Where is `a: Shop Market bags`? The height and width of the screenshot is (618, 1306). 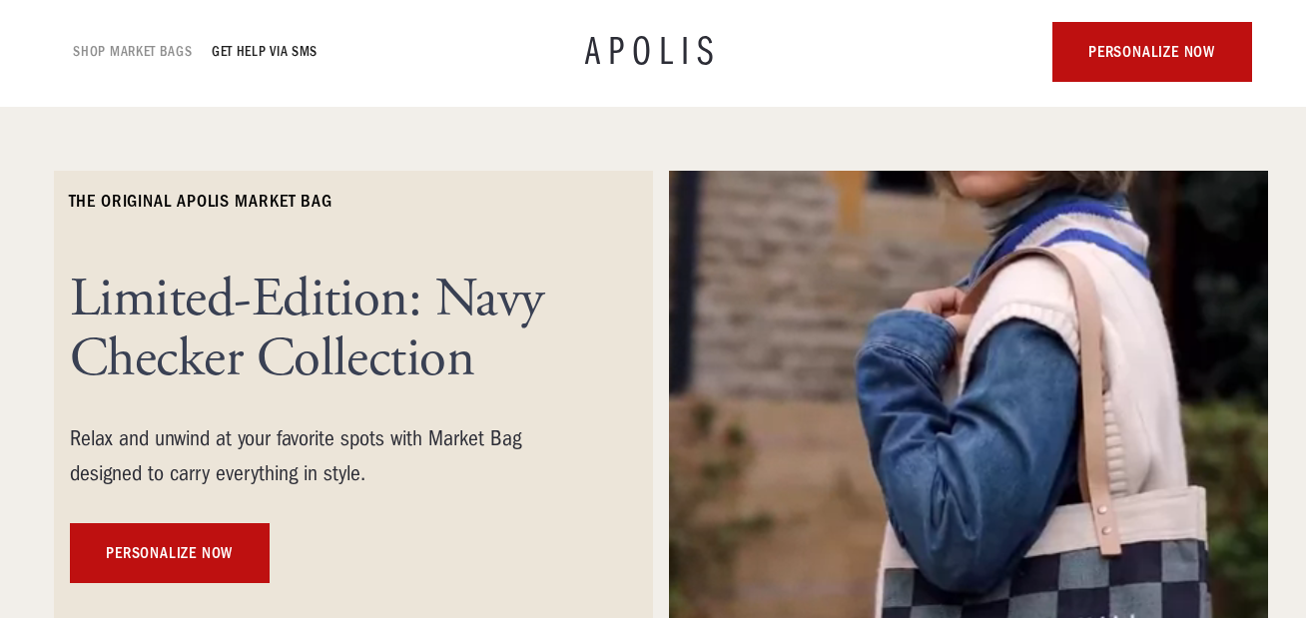 a: Shop Market bags is located at coordinates (133, 52).